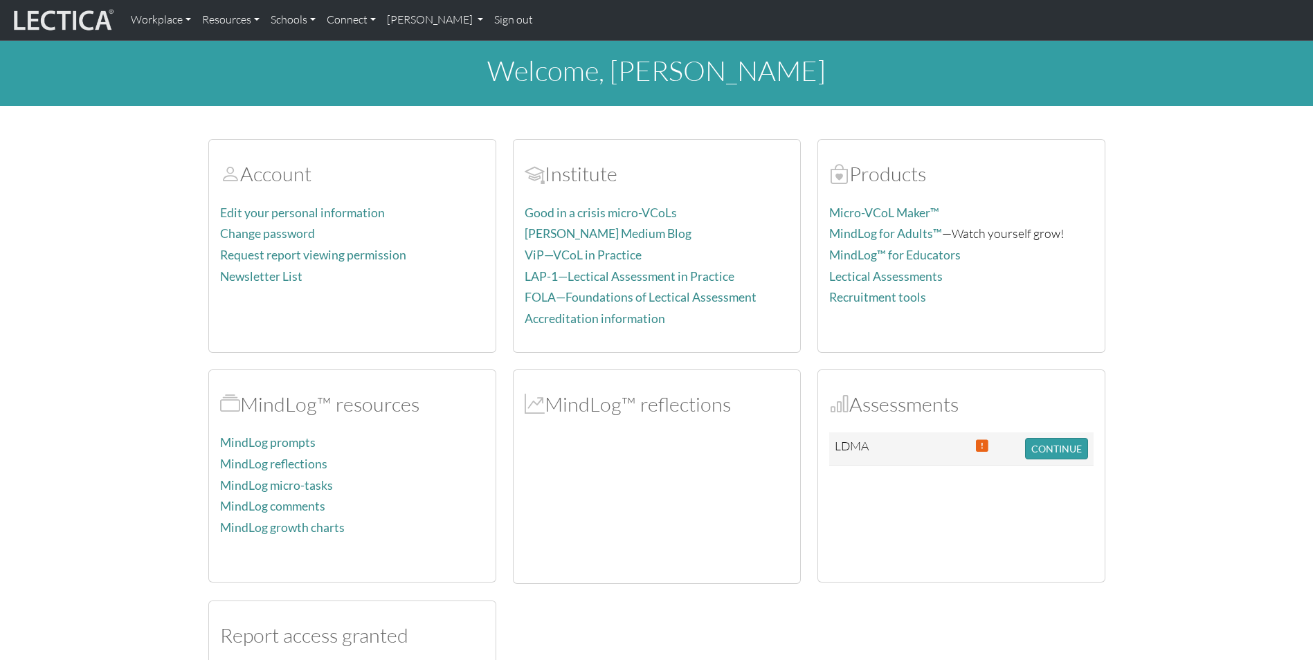 The image size is (1313, 660). I want to click on a: Workplace, so click(161, 20).